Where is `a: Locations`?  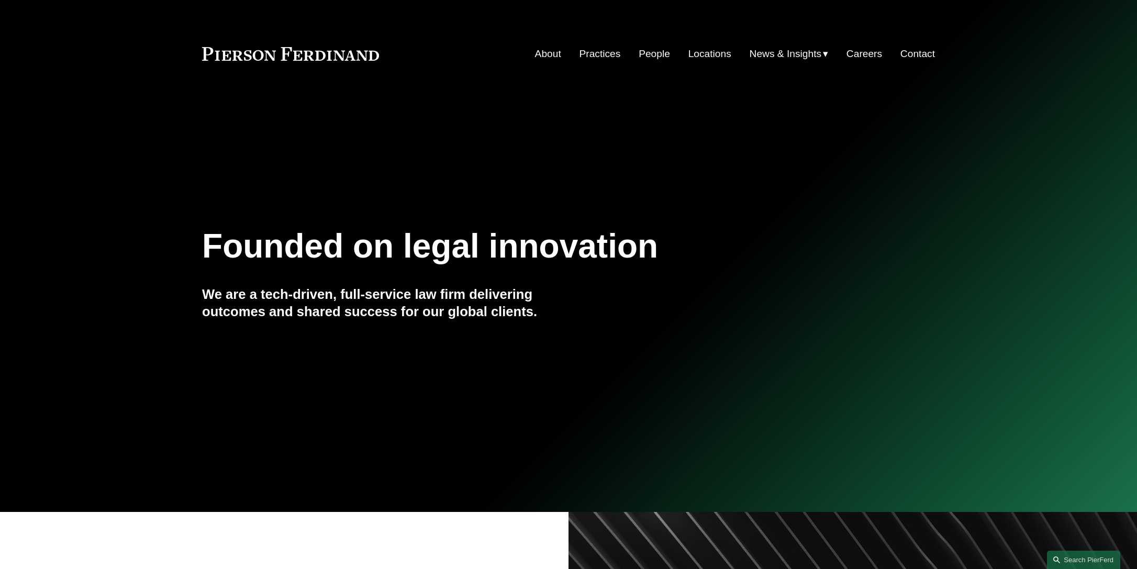 a: Locations is located at coordinates (710, 54).